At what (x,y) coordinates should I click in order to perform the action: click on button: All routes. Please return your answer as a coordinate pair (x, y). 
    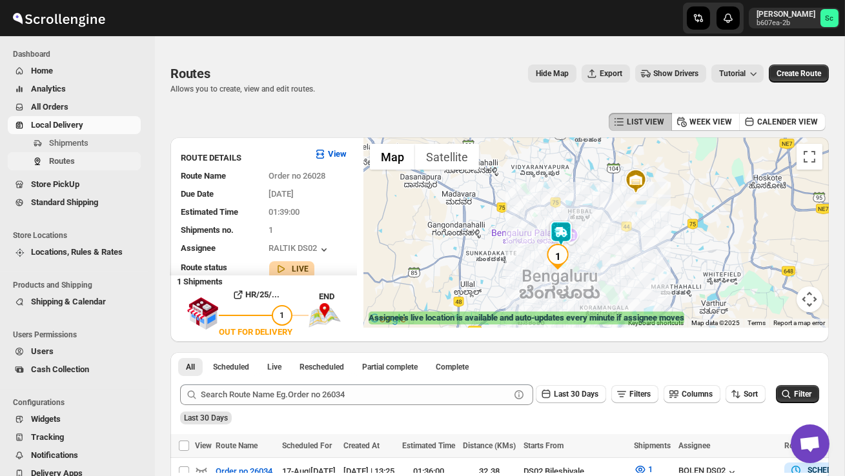
    Looking at the image, I should click on (190, 367).